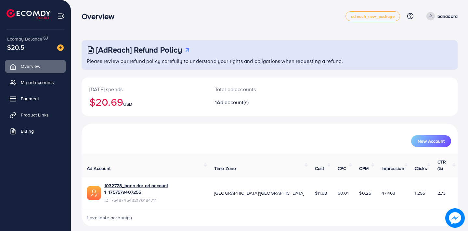  I want to click on a: Product Links, so click(35, 115).